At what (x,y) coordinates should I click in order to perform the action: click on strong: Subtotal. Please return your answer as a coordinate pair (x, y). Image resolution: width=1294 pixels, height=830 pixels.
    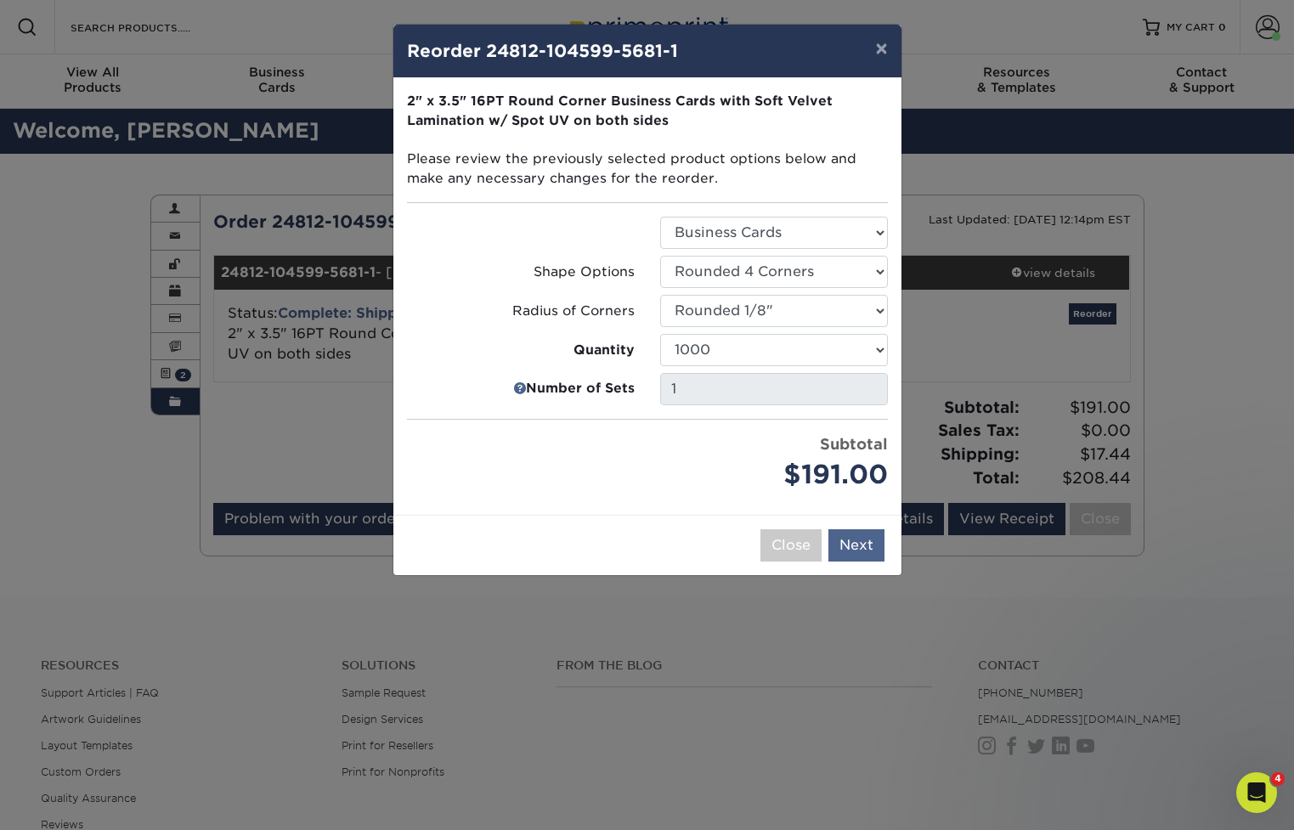
    Looking at the image, I should click on (854, 443).